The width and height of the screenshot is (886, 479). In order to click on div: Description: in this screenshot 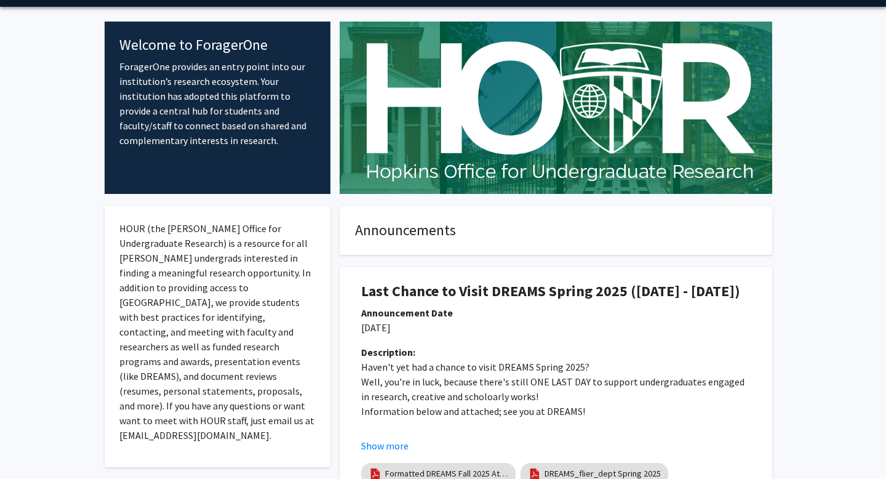, I will do `click(556, 352)`.